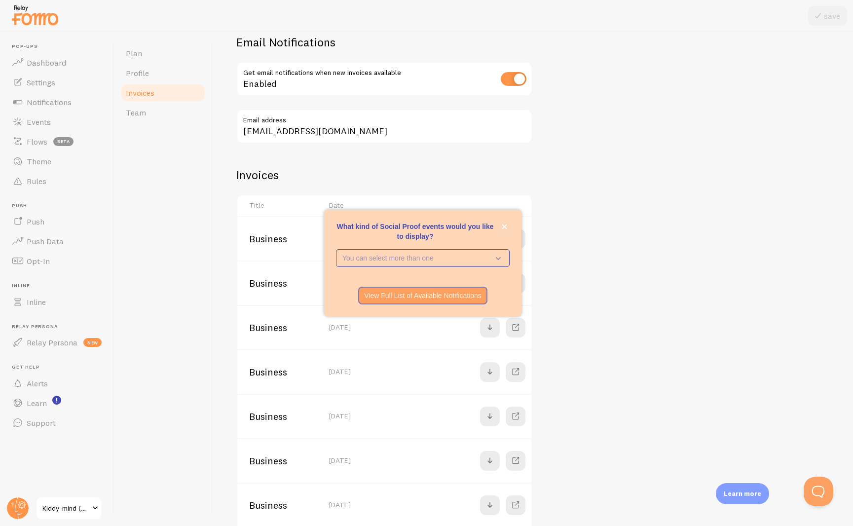 This screenshot has height=526, width=853. I want to click on span: Events, so click(38, 122).